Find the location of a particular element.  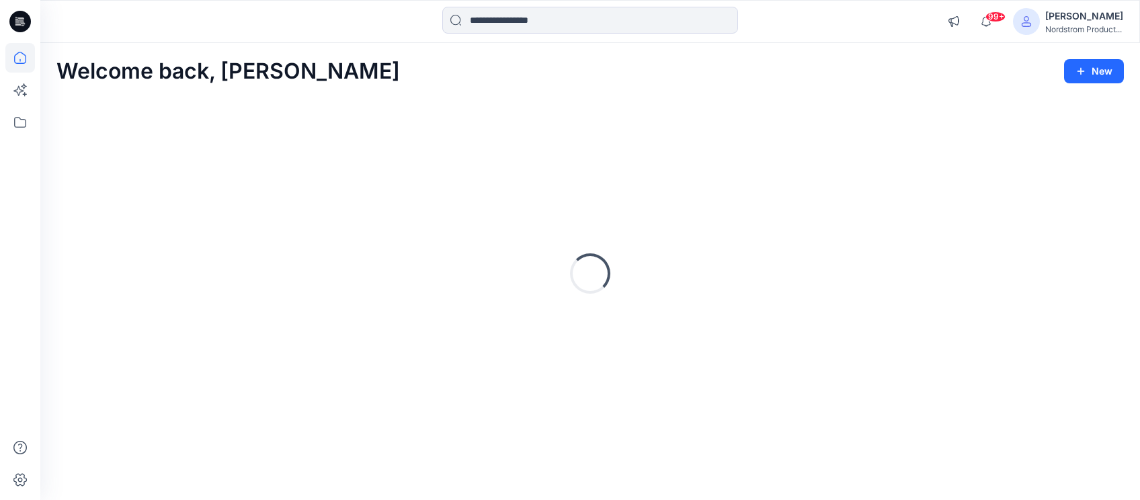

div: Nordstrom Product... is located at coordinates (1084, 29).